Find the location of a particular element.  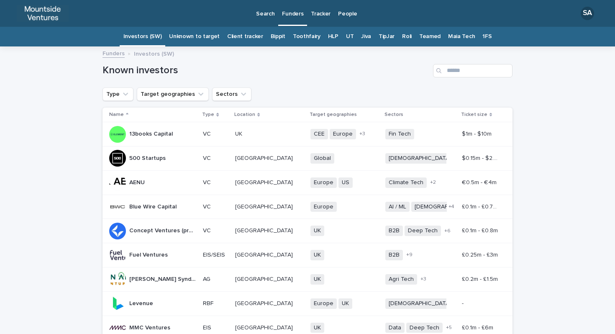

a: Funders is located at coordinates (113, 53).